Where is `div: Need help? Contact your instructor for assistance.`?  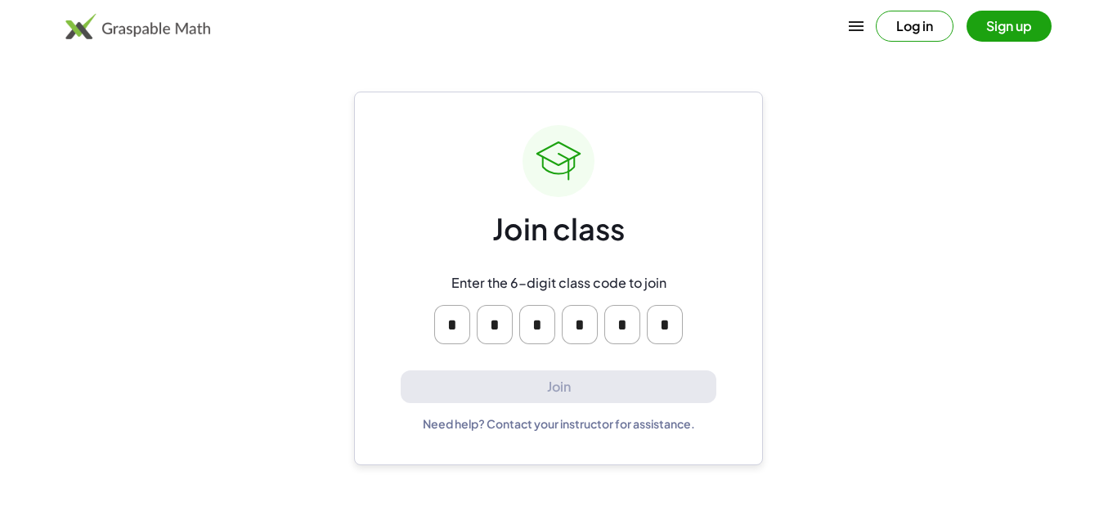 div: Need help? Contact your instructor for assistance. is located at coordinates (558, 423).